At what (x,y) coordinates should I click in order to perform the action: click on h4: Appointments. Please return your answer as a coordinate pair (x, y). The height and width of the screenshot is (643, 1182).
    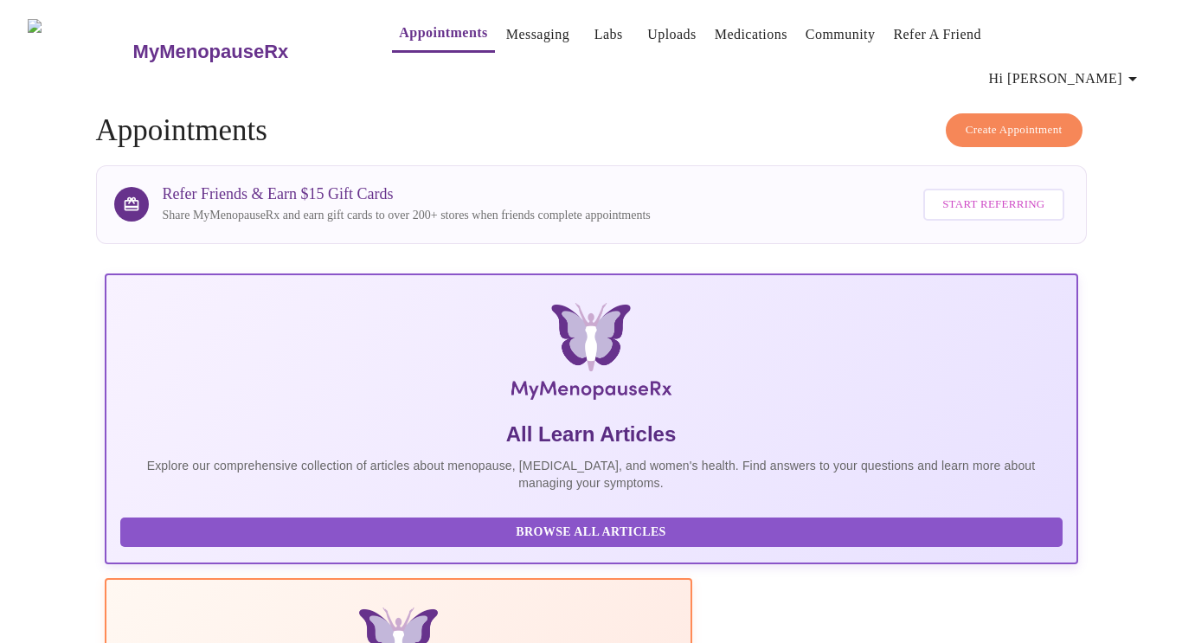
    Looking at the image, I should click on (591, 131).